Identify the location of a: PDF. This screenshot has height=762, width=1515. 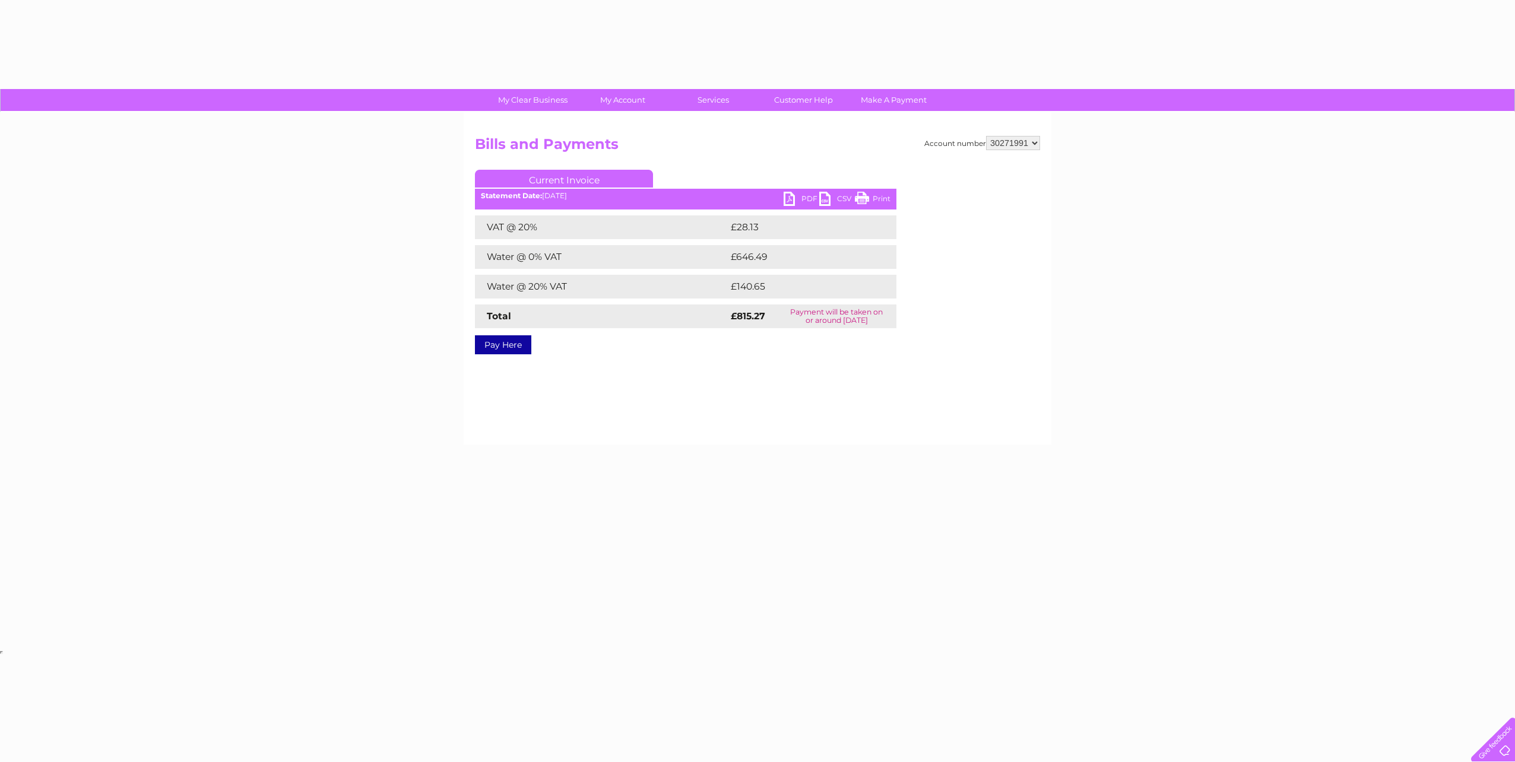
(801, 200).